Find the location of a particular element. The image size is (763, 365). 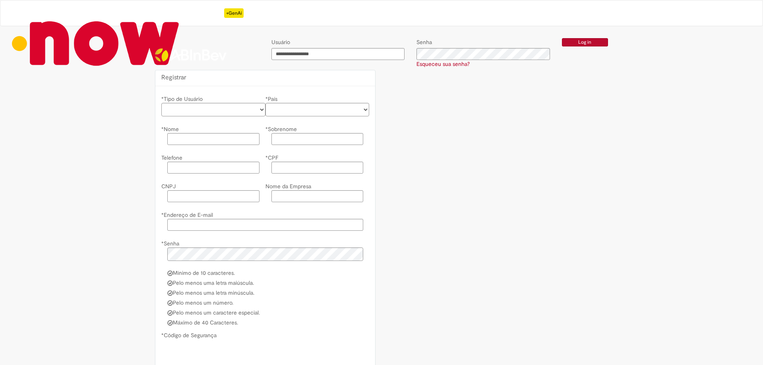

button: Log in is located at coordinates (585, 42).